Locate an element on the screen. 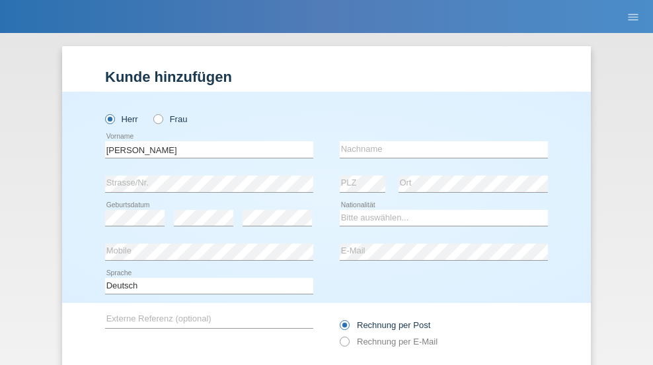 Image resolution: width=653 pixels, height=365 pixels. i: menu is located at coordinates (633, 17).